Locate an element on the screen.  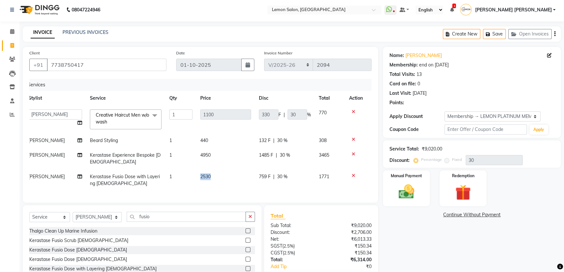
label: Percentage is located at coordinates (432, 160).